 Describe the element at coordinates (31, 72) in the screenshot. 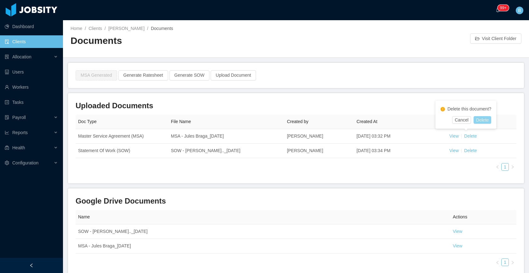

I see `a: icon: robotUsers` at that location.